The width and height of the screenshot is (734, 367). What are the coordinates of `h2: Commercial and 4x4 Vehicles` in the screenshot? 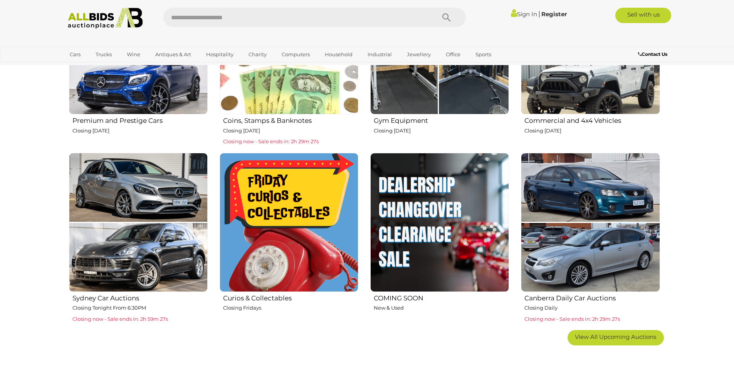 It's located at (591, 120).